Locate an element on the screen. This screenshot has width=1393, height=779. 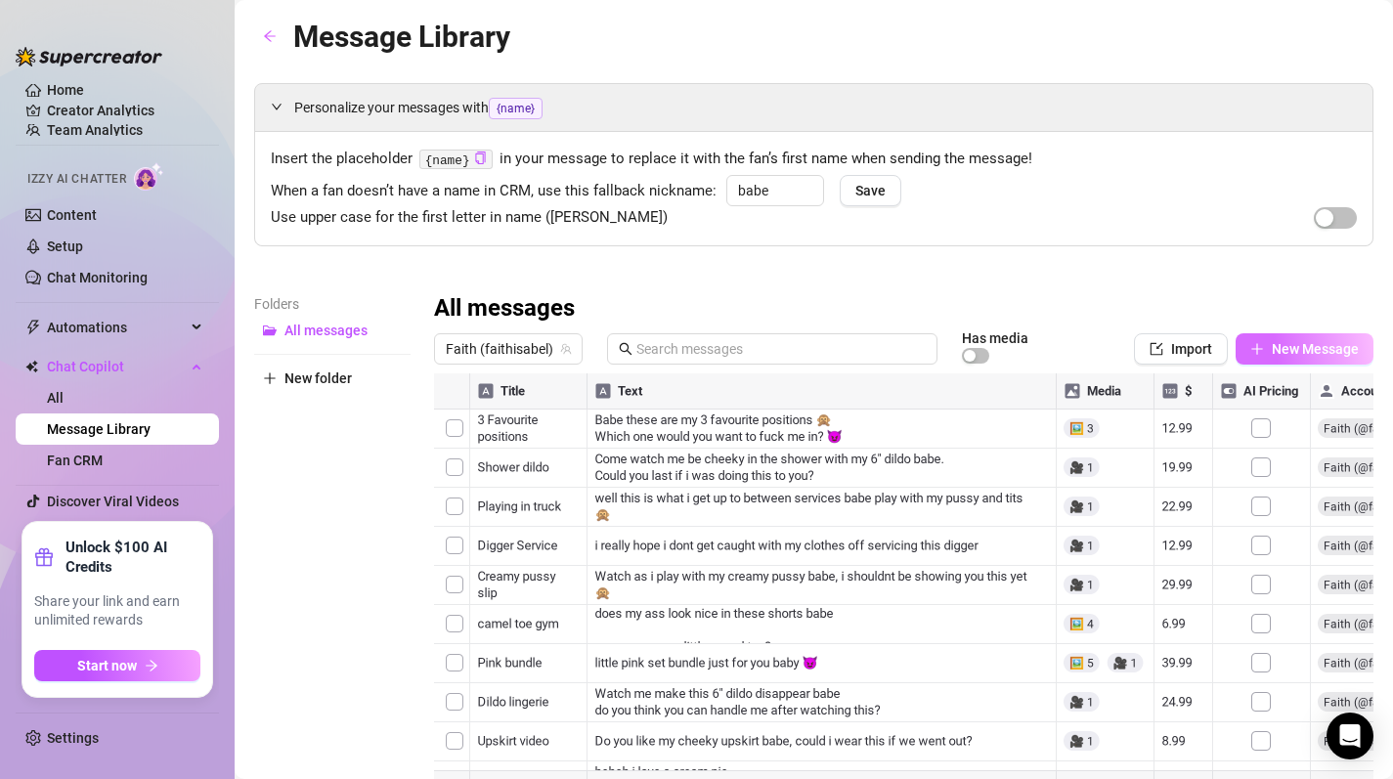
a: Fan CRM is located at coordinates (74, 461).